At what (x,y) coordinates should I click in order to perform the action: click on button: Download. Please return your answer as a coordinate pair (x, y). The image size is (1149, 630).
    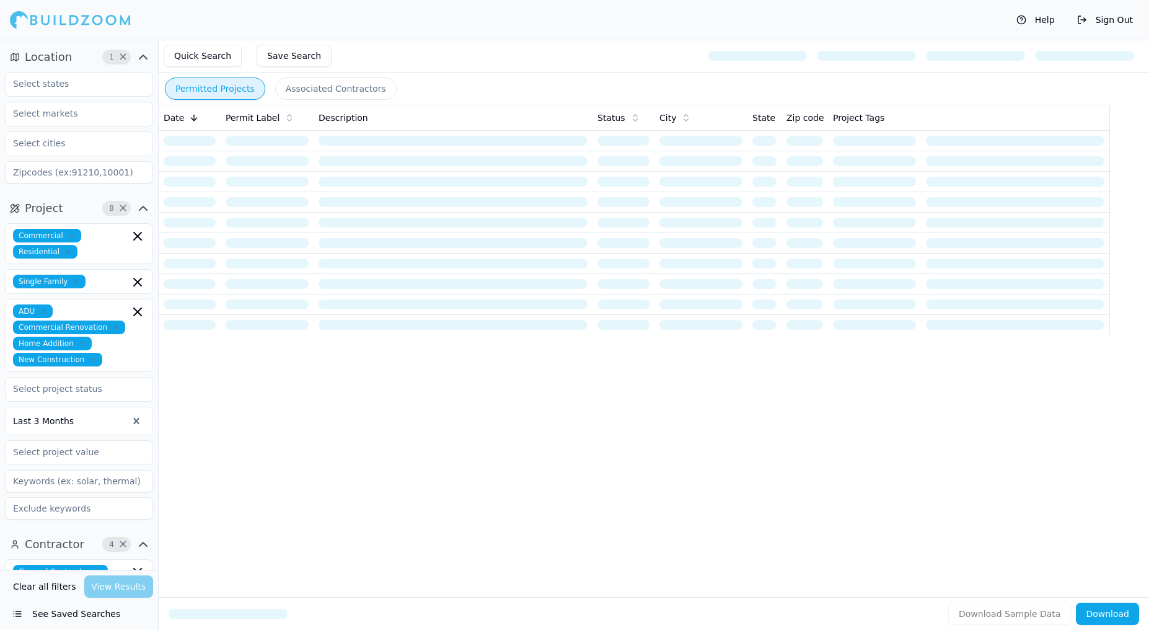
    Looking at the image, I should click on (1108, 614).